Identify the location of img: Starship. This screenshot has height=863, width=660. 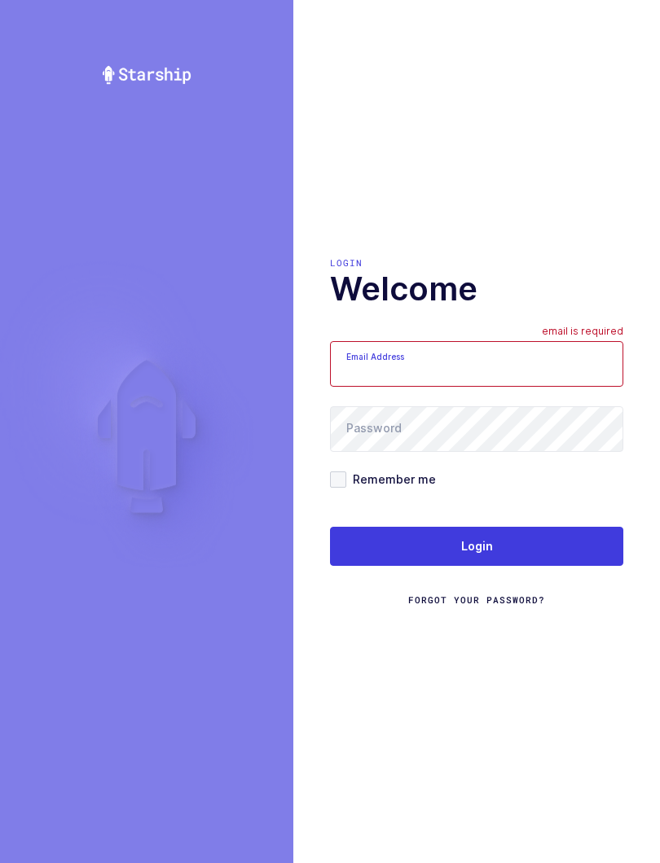
(147, 75).